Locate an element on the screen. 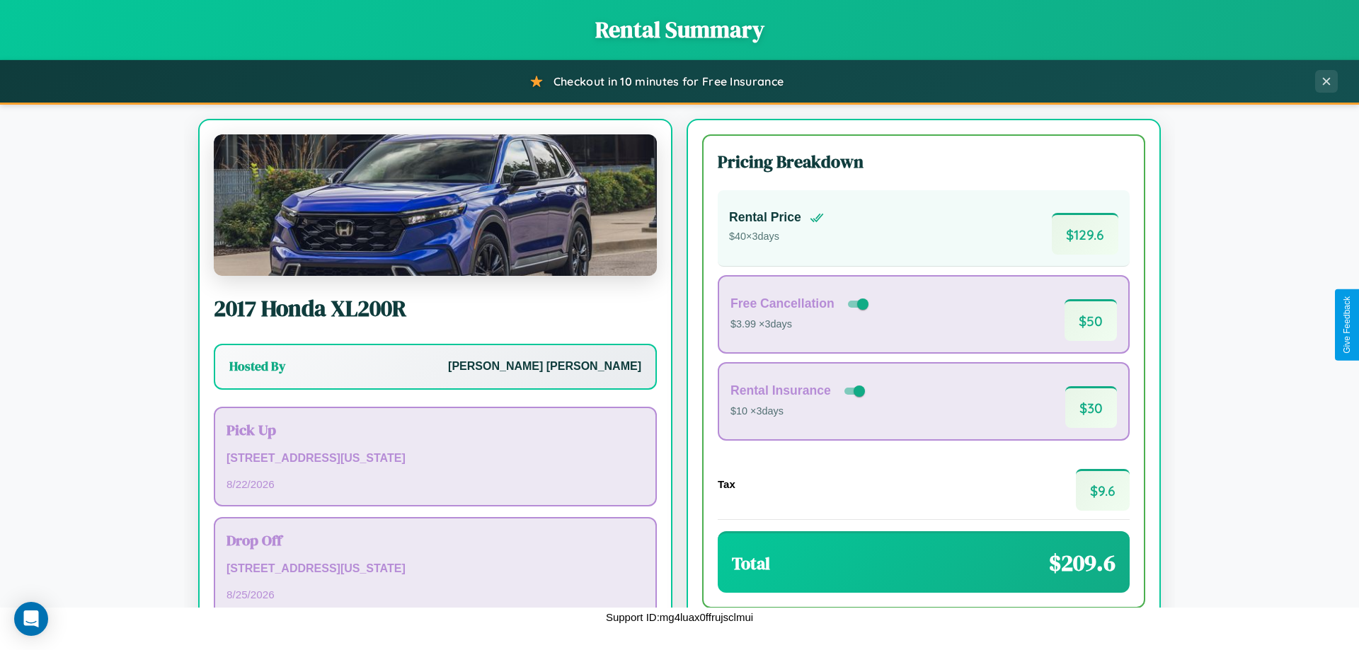 The height and width of the screenshot is (650, 1359). span: $ 129.6 is located at coordinates (1085, 234).